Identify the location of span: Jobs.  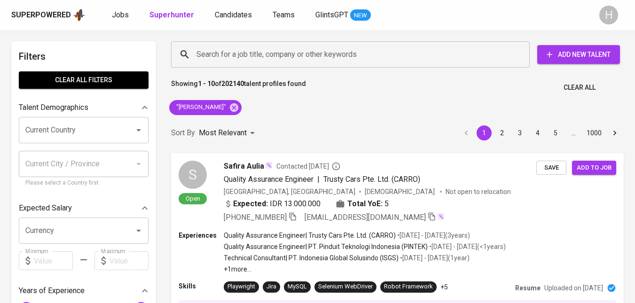
(120, 15).